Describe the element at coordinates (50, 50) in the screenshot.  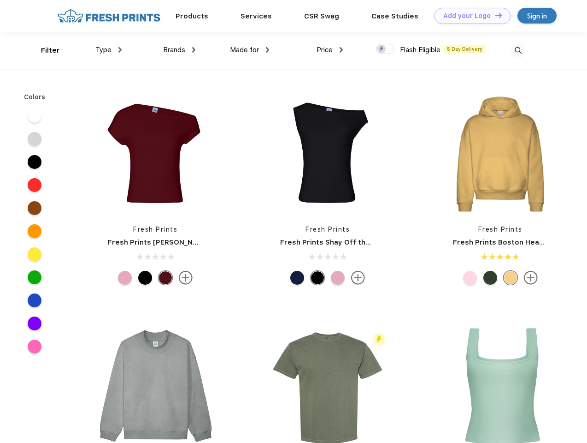
I see `div: Filter` at that location.